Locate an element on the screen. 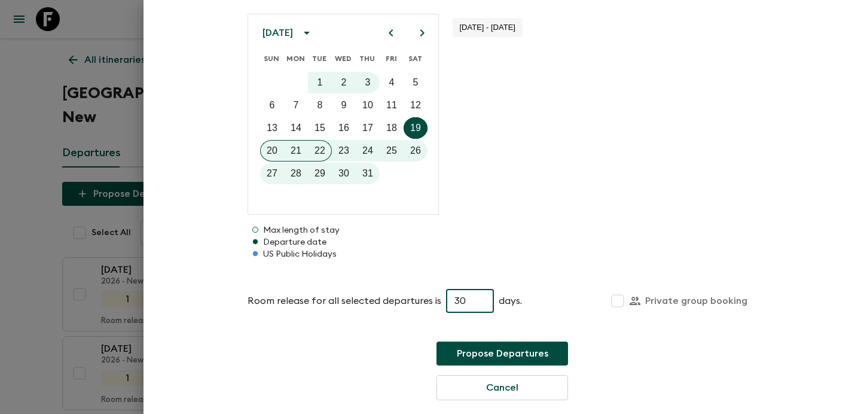 This screenshot has height=414, width=861. p: 9 is located at coordinates (344, 105).